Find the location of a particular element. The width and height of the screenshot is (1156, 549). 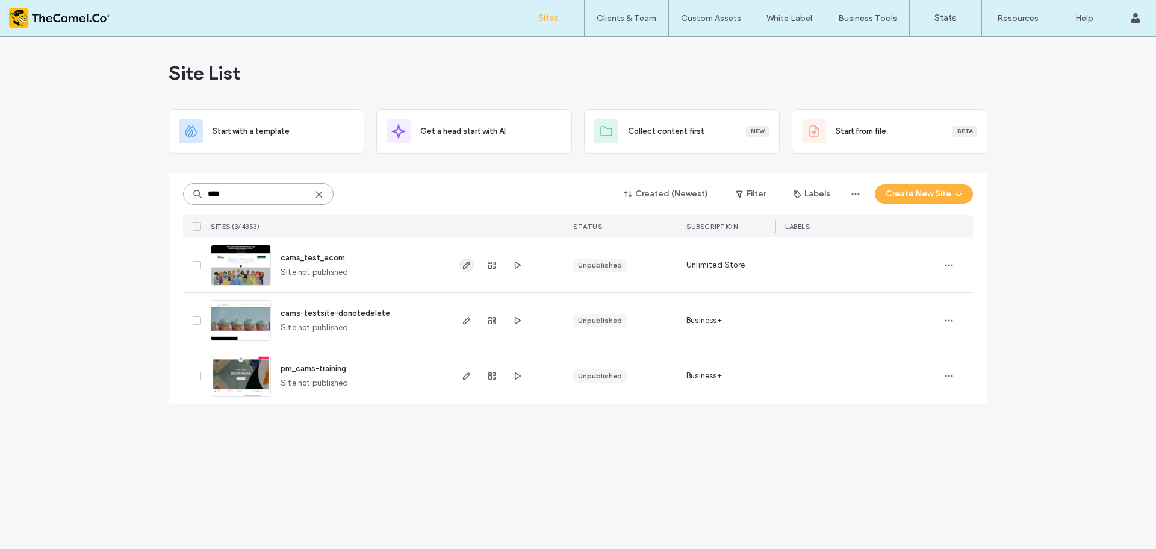

button: Filter is located at coordinates (751, 194).